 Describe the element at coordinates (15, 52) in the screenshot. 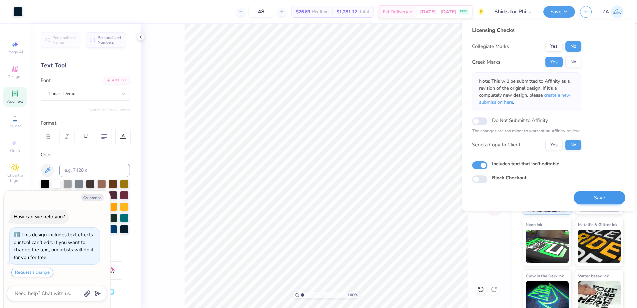

I see `span: Image AI` at that location.